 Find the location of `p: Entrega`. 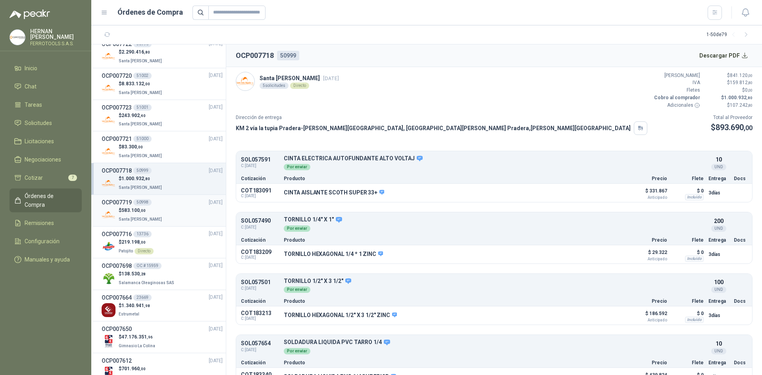

p: Entrega is located at coordinates (719, 179).